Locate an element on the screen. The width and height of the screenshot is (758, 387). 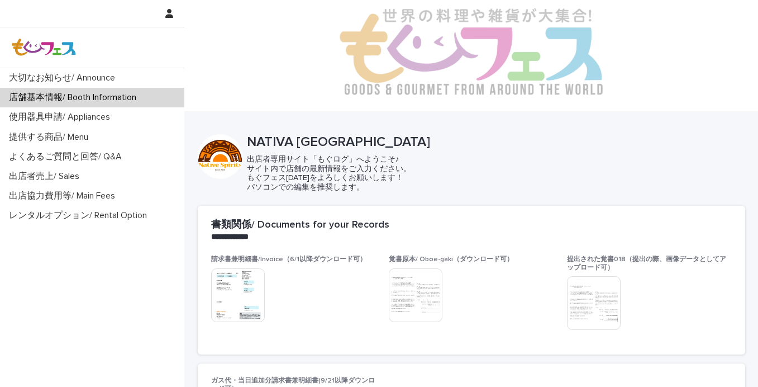
span: 覚書原本/ Oboe-gaki（ダウンロード可） is located at coordinates (451, 259).